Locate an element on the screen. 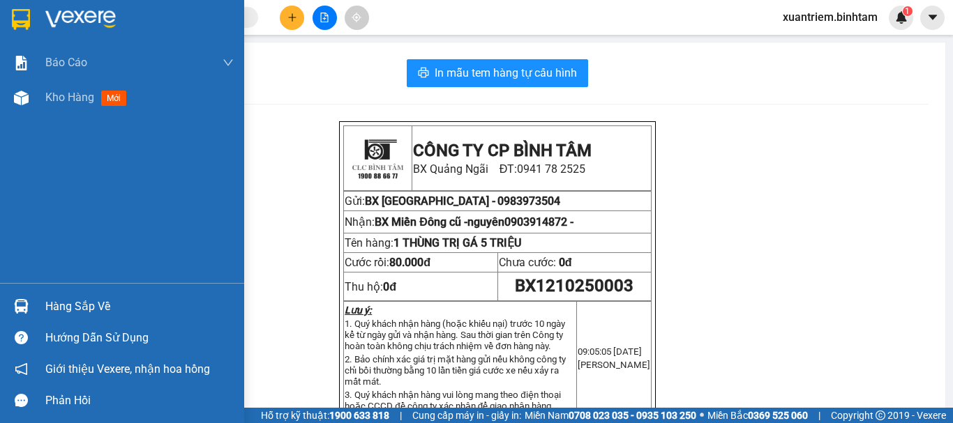 Image resolution: width=953 pixels, height=423 pixels. span: Nhận: is located at coordinates (459, 222).